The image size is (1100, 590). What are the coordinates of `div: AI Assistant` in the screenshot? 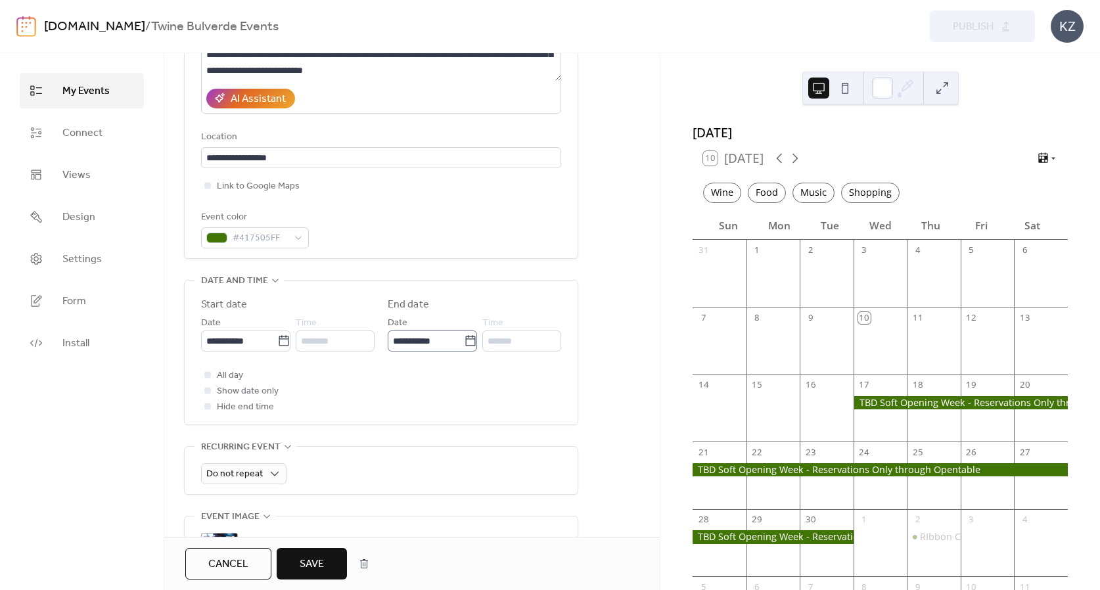 It's located at (258, 99).